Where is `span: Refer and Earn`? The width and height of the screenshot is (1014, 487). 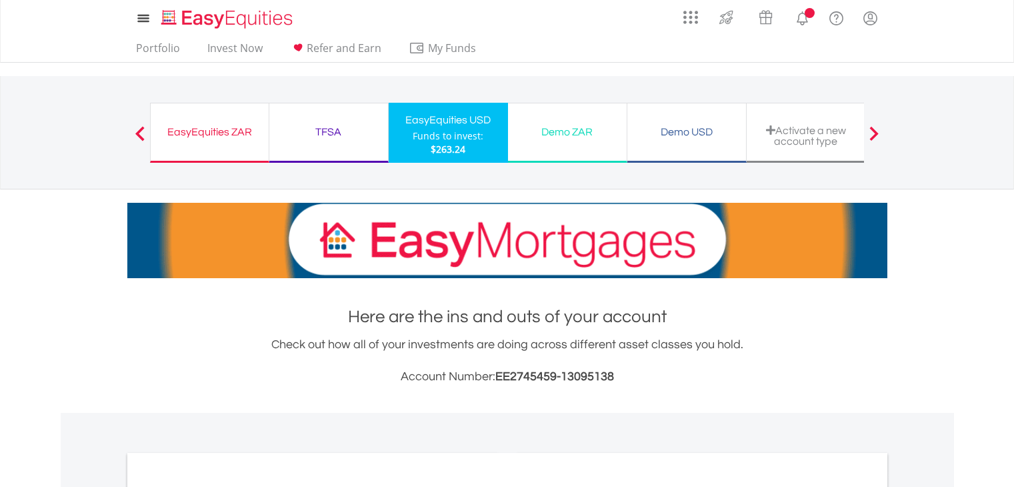
span: Refer and Earn is located at coordinates (344, 48).